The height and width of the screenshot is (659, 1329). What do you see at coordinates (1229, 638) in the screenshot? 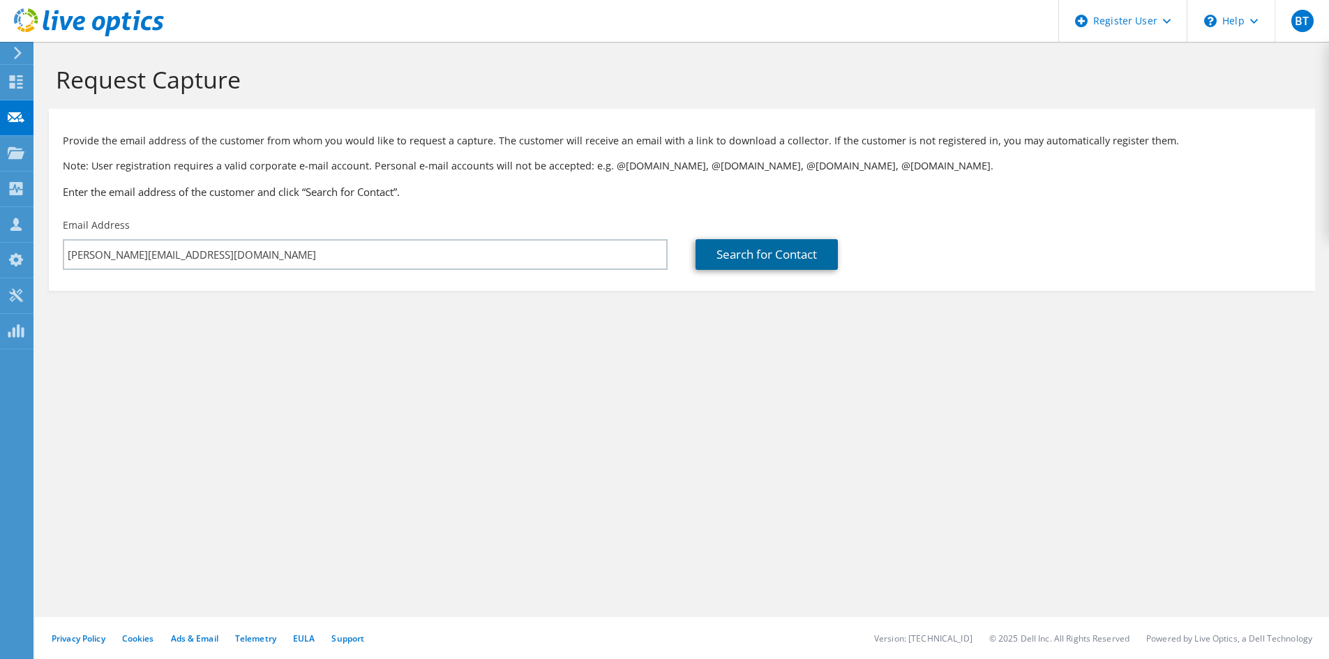
I see `li: Powered by Live Optics, a Dell Technology` at bounding box center [1229, 638].